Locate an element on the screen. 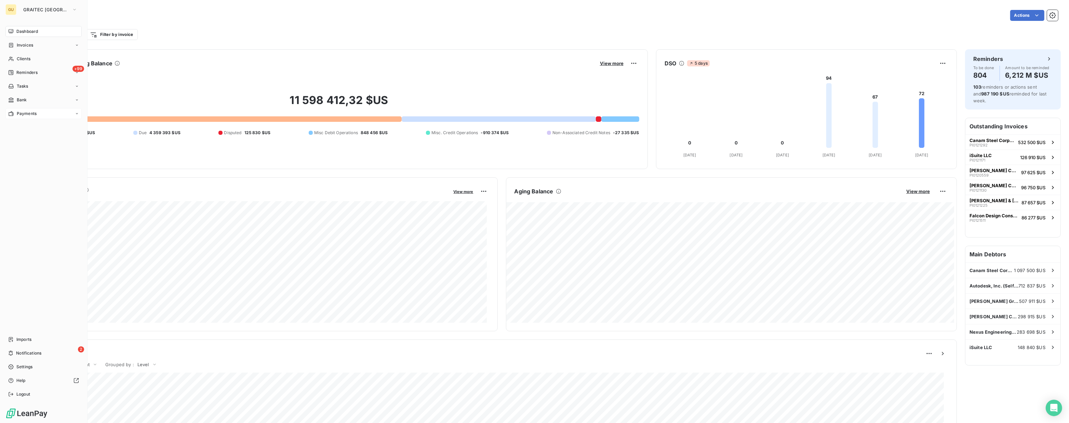  h6: Outstanding Invoices is located at coordinates (1013, 126).